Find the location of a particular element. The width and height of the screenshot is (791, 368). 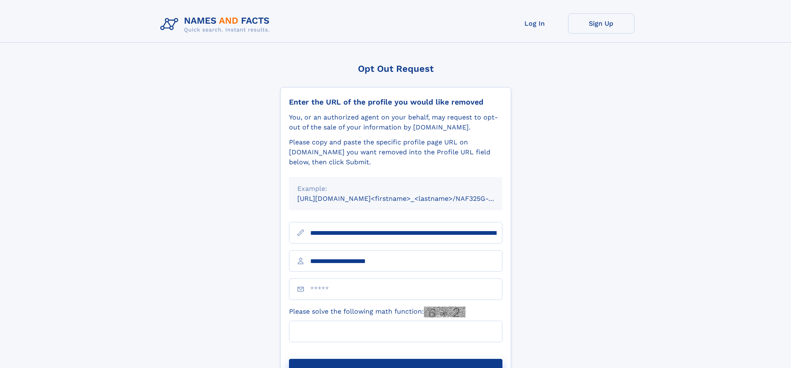

a: Sign Up is located at coordinates (601, 23).